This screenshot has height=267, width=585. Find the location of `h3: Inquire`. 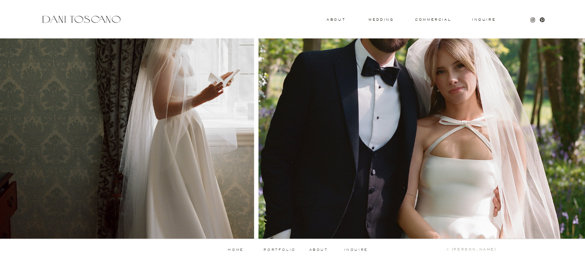

h3: Inquire is located at coordinates (484, 20).